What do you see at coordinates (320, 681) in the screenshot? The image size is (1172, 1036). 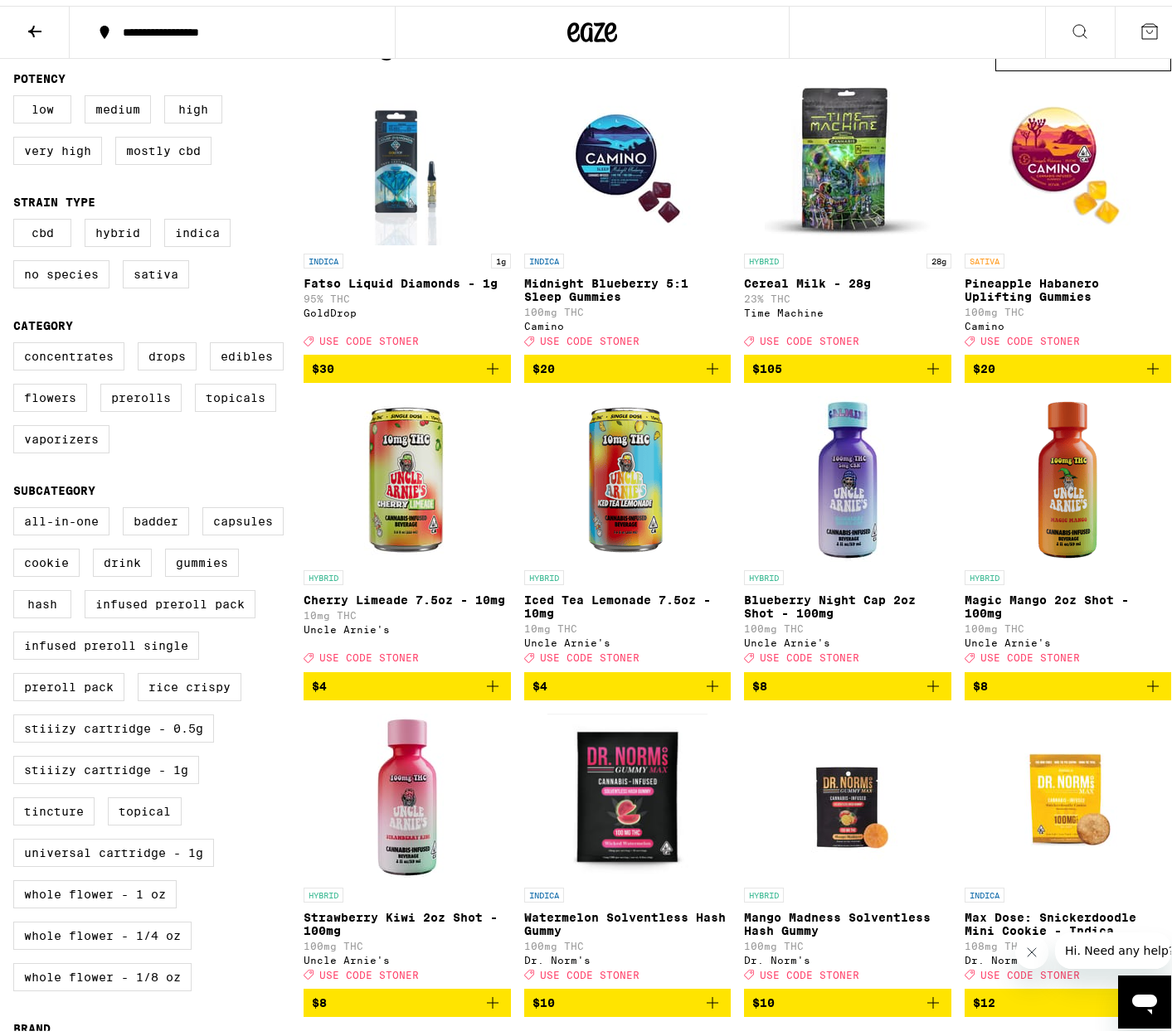 I see `span: $4` at bounding box center [320, 681].